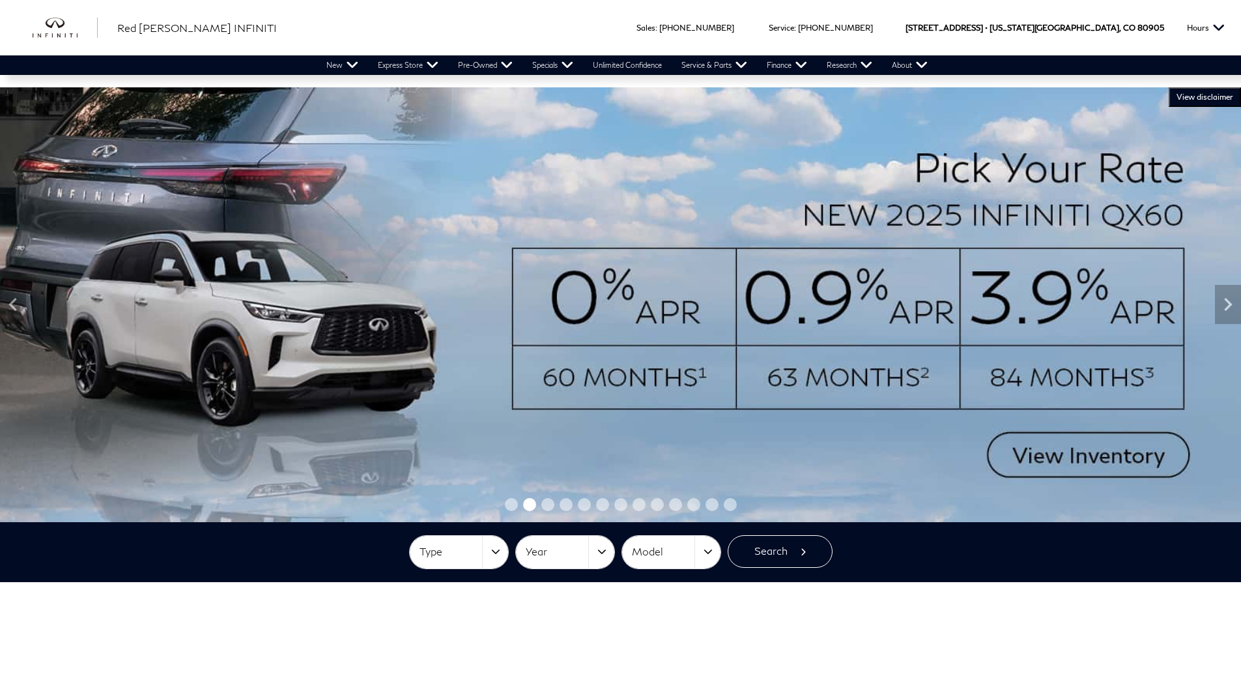 The width and height of the screenshot is (1241, 678). What do you see at coordinates (850, 65) in the screenshot?
I see `a: Research` at bounding box center [850, 65].